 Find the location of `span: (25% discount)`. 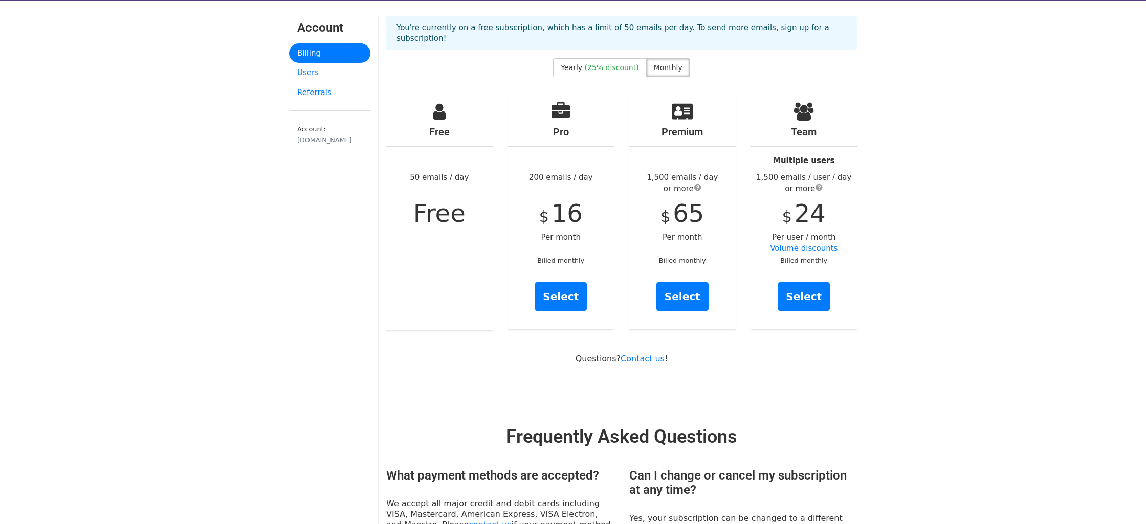

span: (25% discount) is located at coordinates (612, 68).